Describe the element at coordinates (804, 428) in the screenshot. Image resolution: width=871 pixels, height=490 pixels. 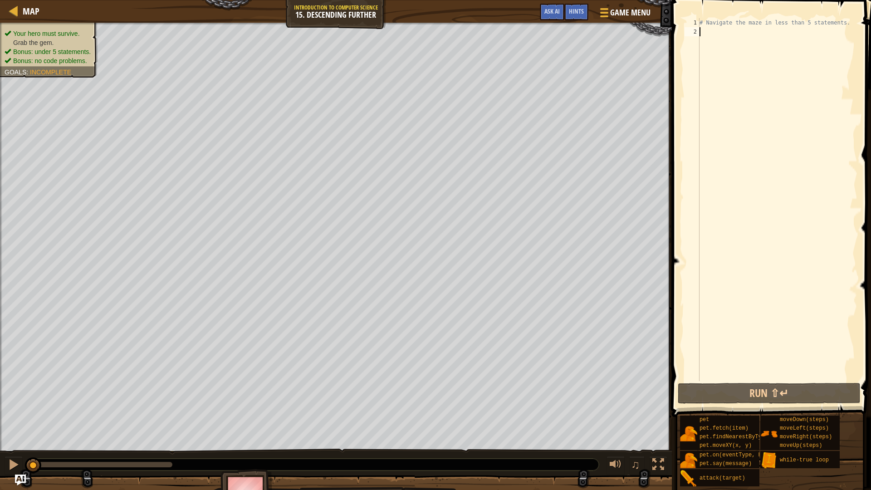
I see `span: moveLeft(steps)` at that location.